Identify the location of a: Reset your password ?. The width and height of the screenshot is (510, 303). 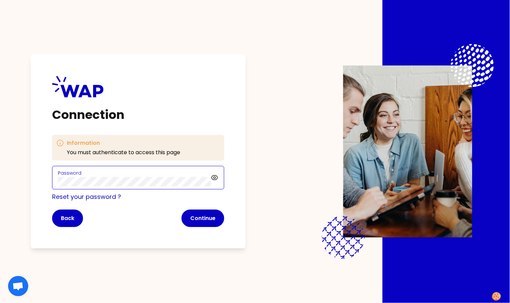
(86, 197).